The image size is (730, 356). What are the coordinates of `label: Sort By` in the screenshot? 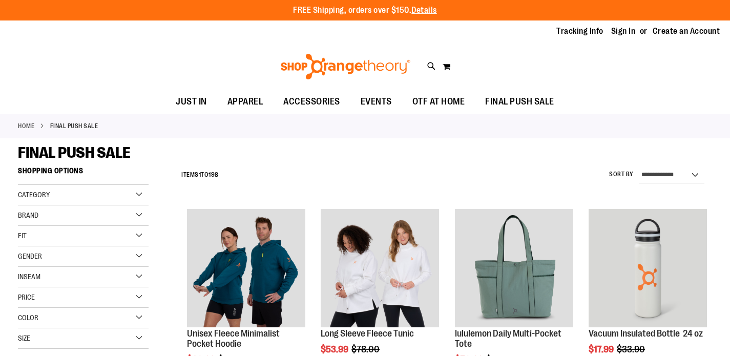 It's located at (621, 174).